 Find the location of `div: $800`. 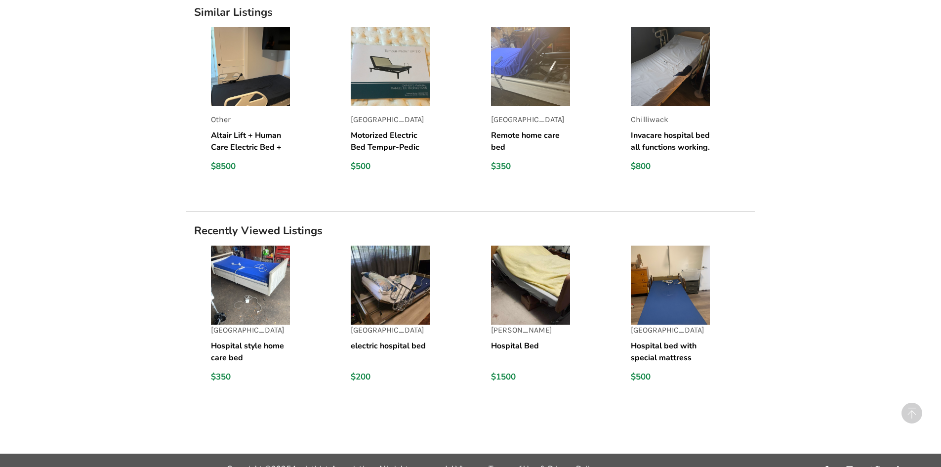

div: $800 is located at coordinates (670, 167).